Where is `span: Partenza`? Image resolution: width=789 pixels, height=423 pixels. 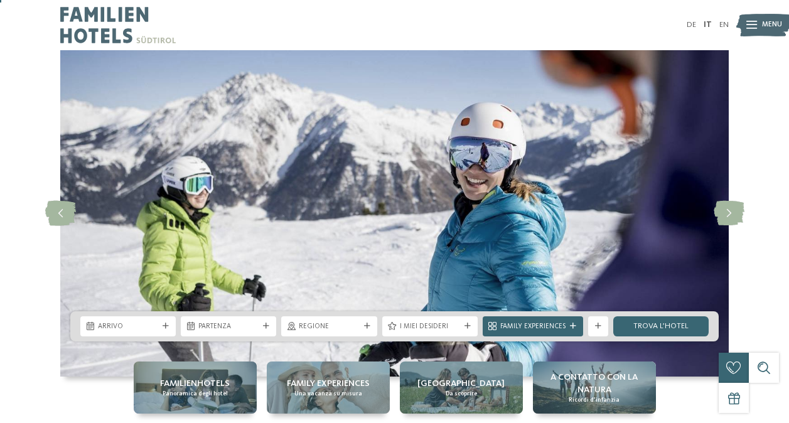 span: Partenza is located at coordinates (229, 327).